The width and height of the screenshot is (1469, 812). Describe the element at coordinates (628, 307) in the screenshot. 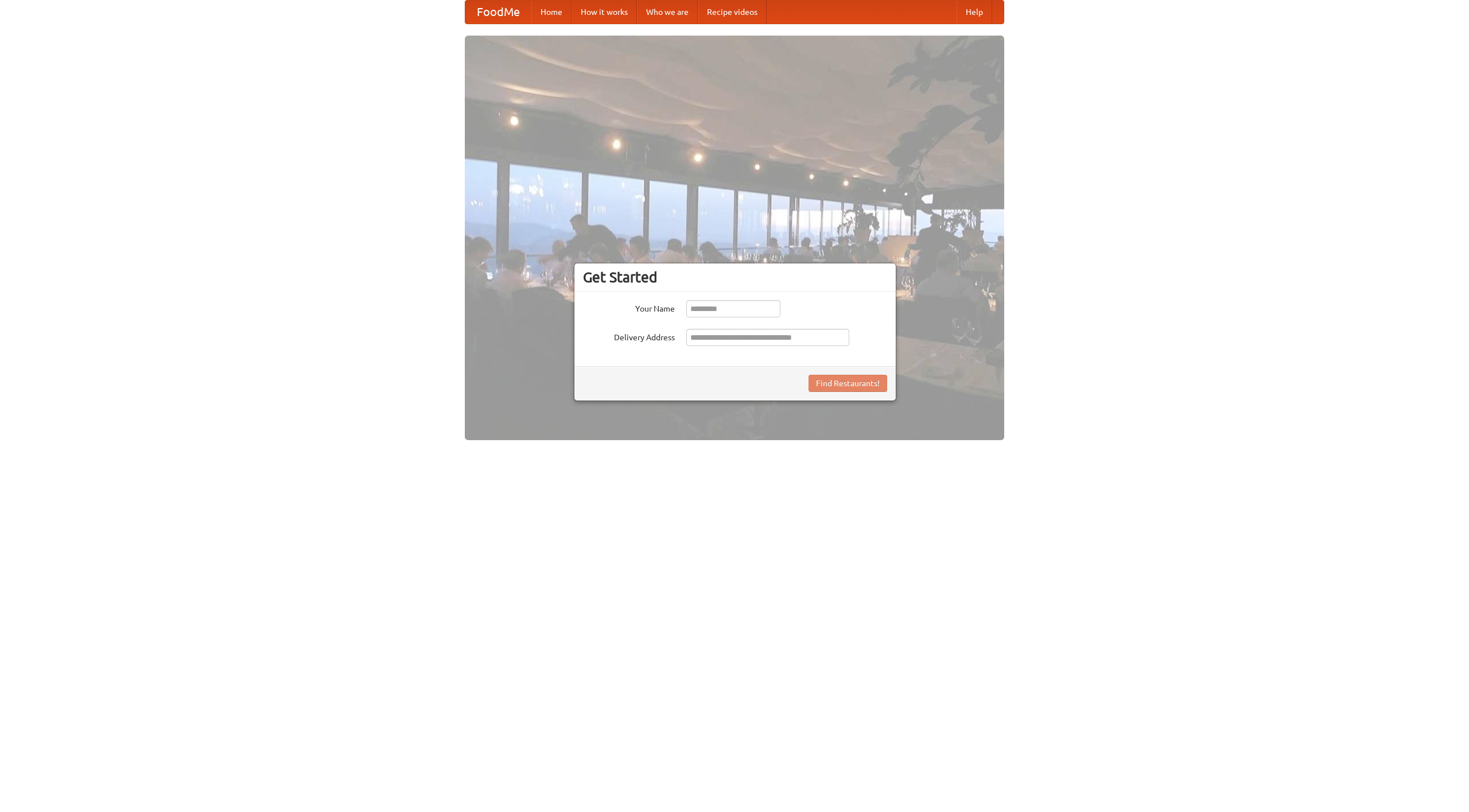

I see `label: Your Name` at that location.